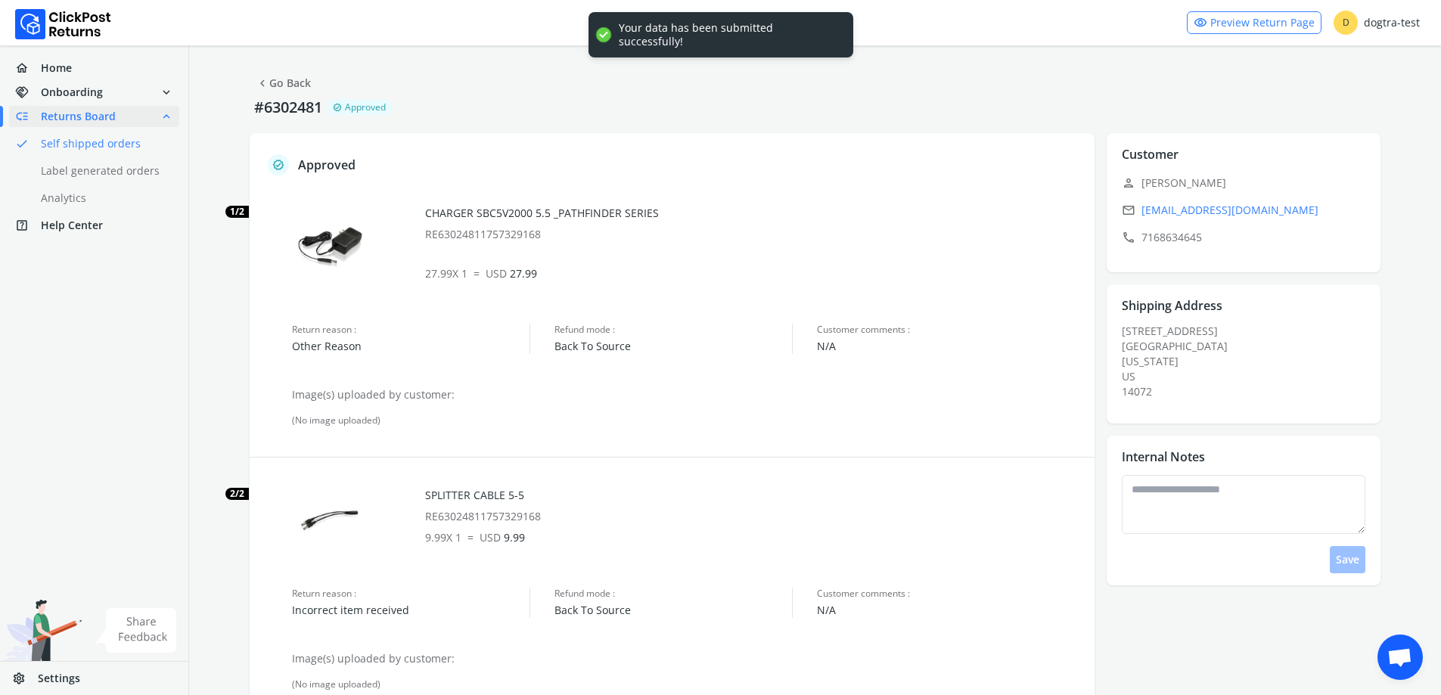 This screenshot has width=1441, height=695. Describe the element at coordinates (728, 35) in the screenshot. I see `div: Your data has been submitted successfully!` at that location.